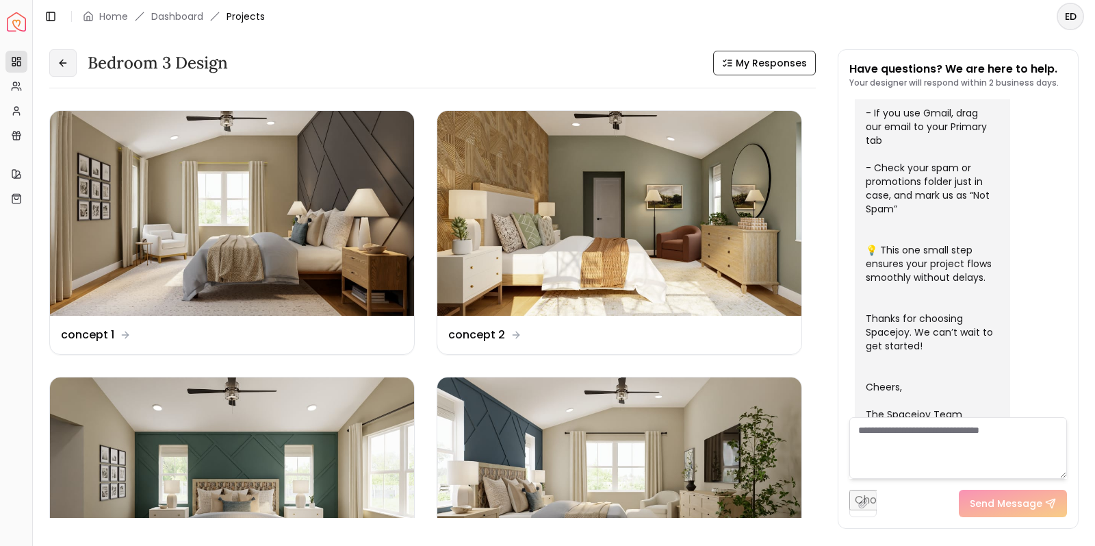 This screenshot has width=1095, height=546. What do you see at coordinates (16, 22) in the screenshot?
I see `a: Spacejoy` at bounding box center [16, 22].